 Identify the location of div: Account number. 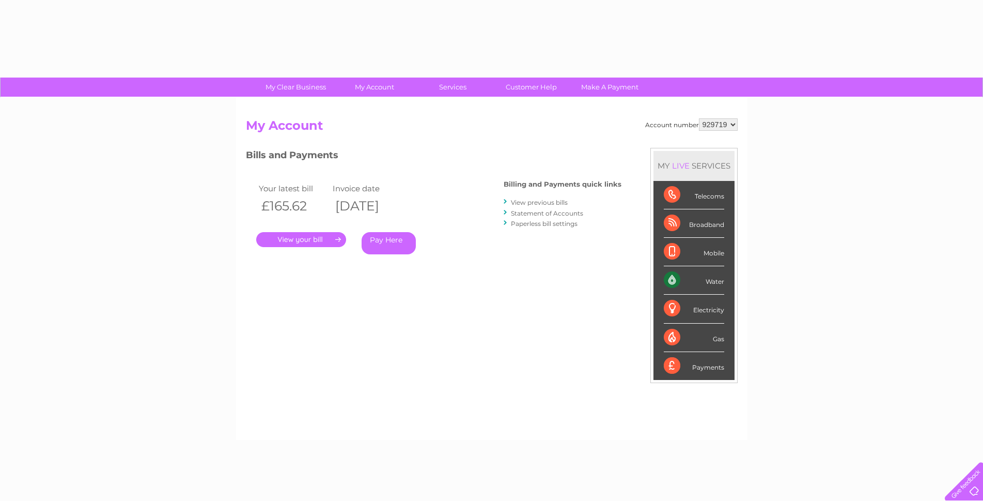
(691, 125).